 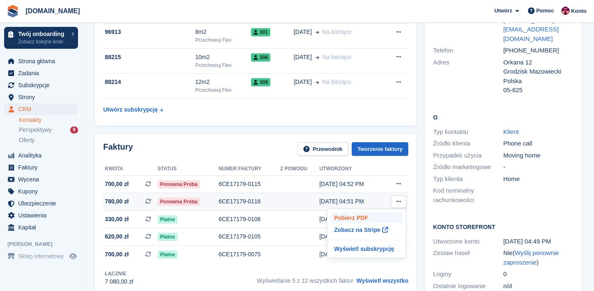 I want to click on div: 88215, so click(x=149, y=57).